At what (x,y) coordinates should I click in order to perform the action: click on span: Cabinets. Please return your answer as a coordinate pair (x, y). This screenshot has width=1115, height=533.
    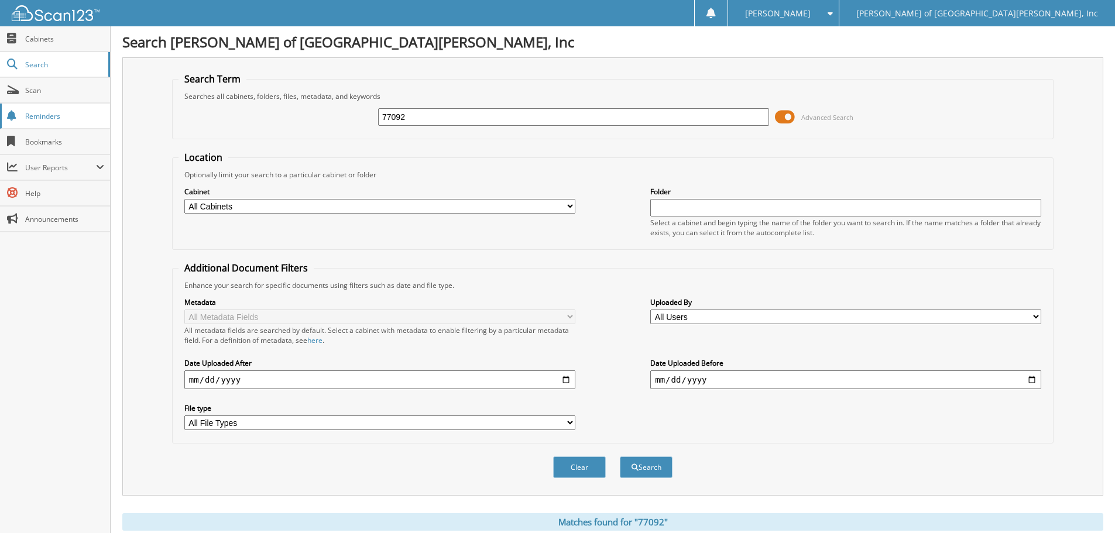
    Looking at the image, I should click on (64, 39).